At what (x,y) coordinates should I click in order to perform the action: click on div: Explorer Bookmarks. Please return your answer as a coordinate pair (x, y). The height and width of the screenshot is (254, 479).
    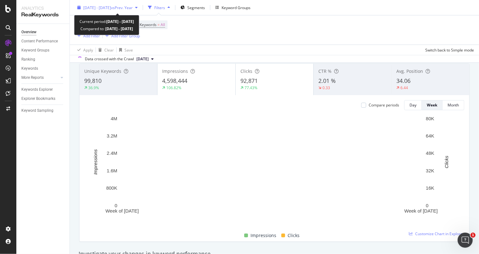
    Looking at the image, I should click on (38, 99).